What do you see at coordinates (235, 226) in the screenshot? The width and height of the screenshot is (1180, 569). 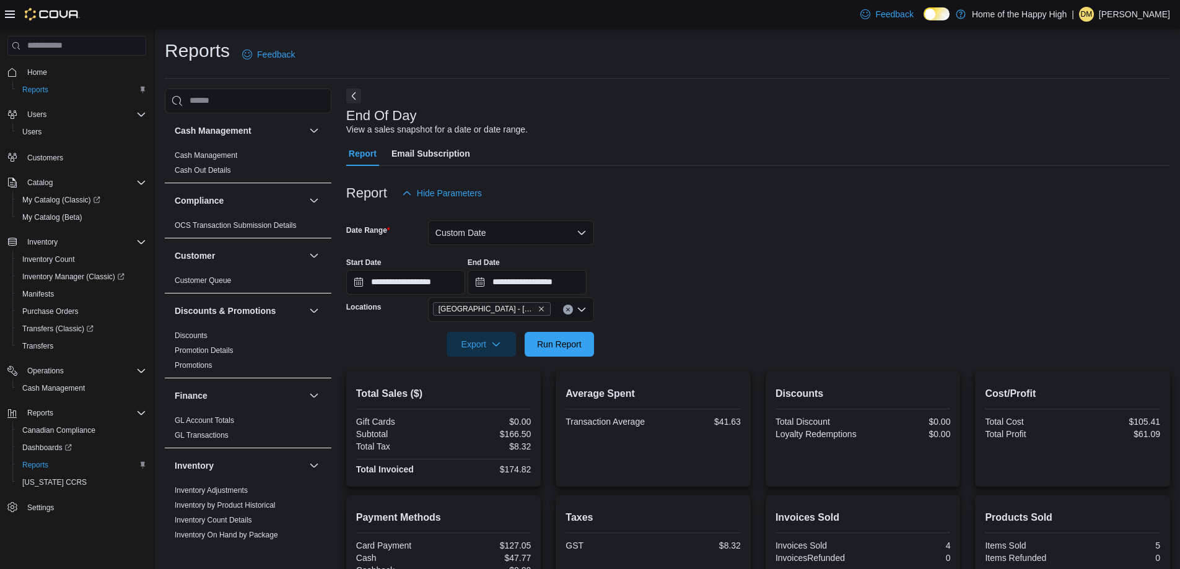 I see `a: OCS Transaction Submission Details` at bounding box center [235, 226].